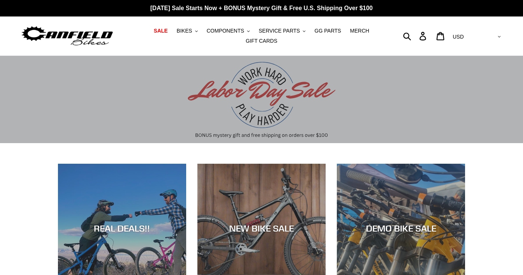  Describe the element at coordinates (262, 41) in the screenshot. I see `span: GIFT CARDS` at that location.